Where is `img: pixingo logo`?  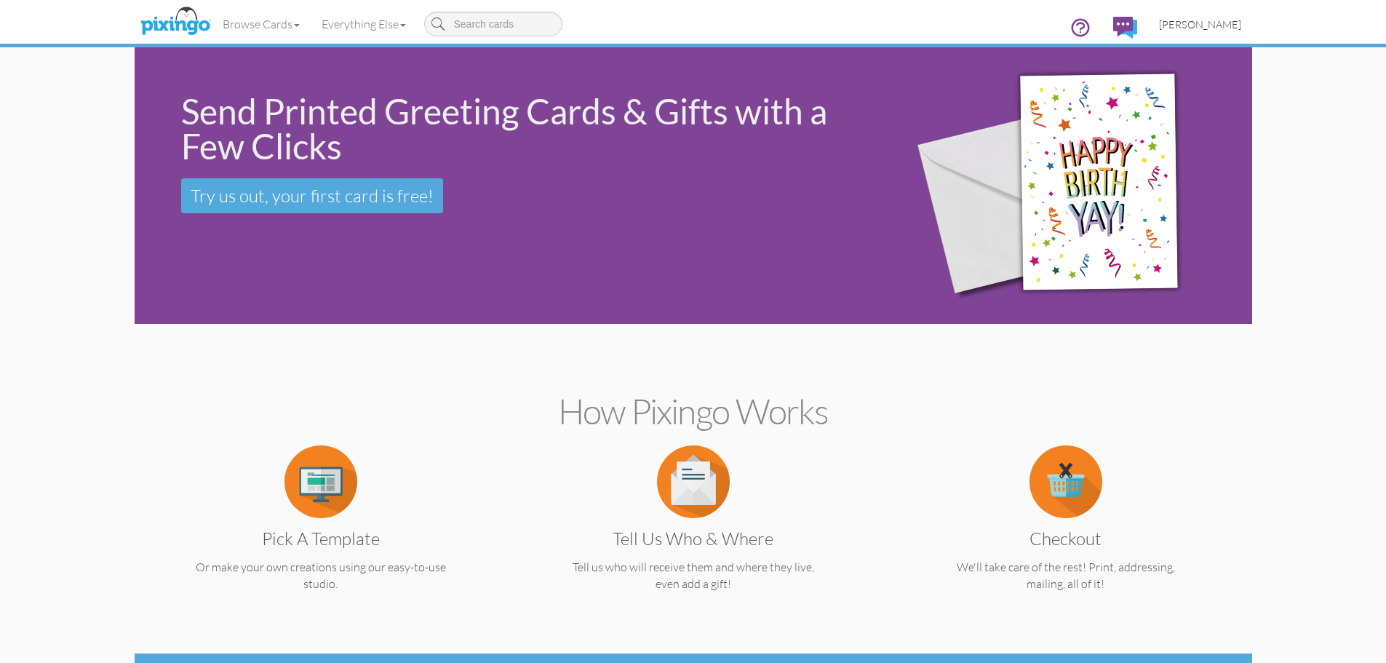 img: pixingo logo is located at coordinates (175, 22).